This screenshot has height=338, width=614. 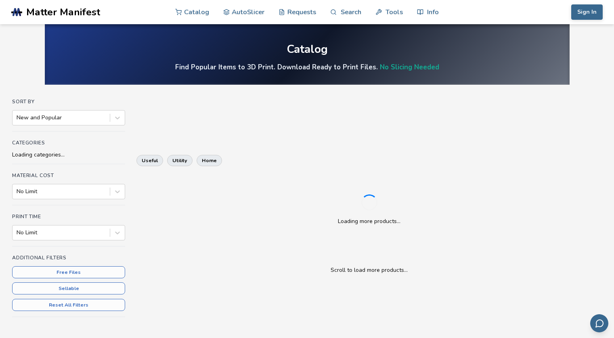 What do you see at coordinates (599, 323) in the screenshot?
I see `button: Send feedback via email` at bounding box center [599, 323].